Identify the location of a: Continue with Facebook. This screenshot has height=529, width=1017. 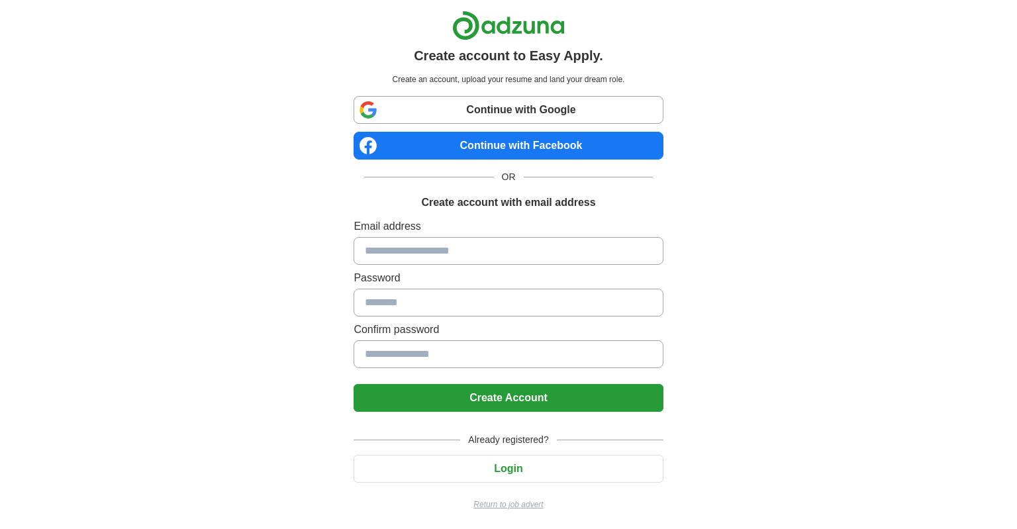
(508, 146).